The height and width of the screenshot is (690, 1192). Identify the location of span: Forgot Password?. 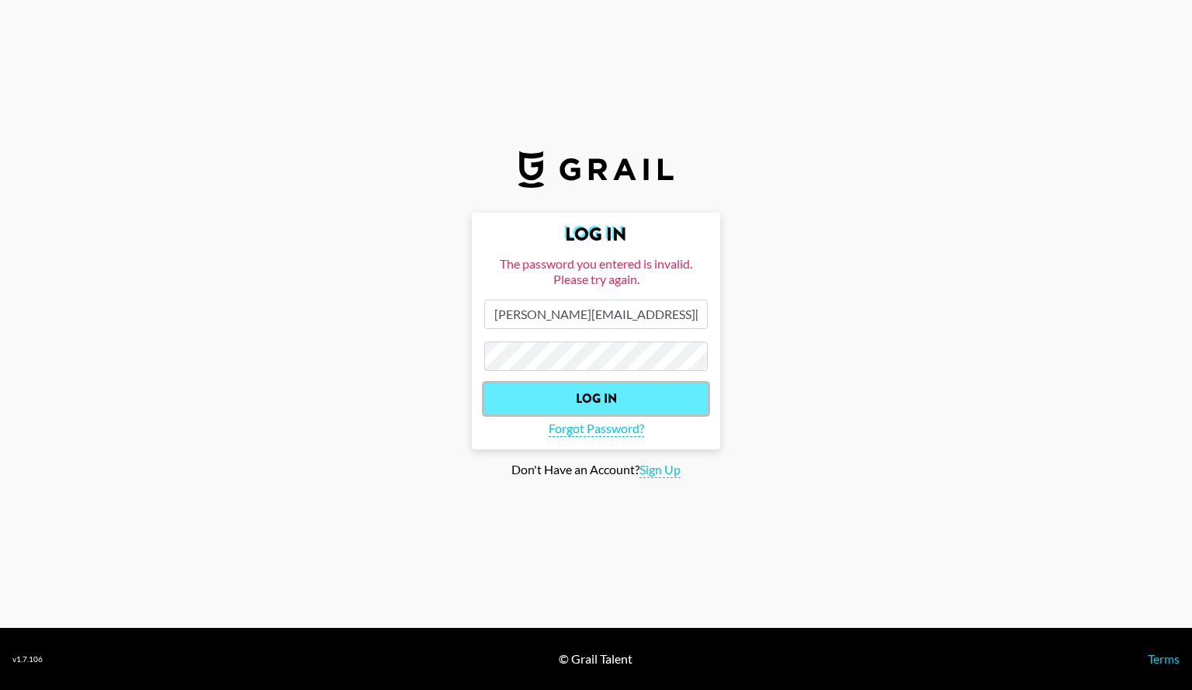
(596, 429).